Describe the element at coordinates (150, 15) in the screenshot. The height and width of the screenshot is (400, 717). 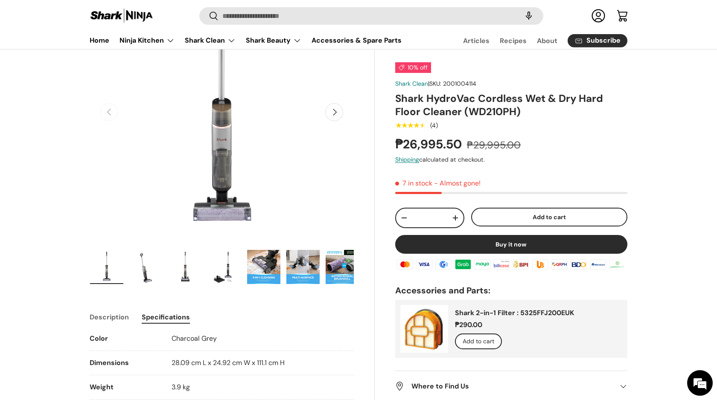
I see `div: Minimize live chat window` at that location.